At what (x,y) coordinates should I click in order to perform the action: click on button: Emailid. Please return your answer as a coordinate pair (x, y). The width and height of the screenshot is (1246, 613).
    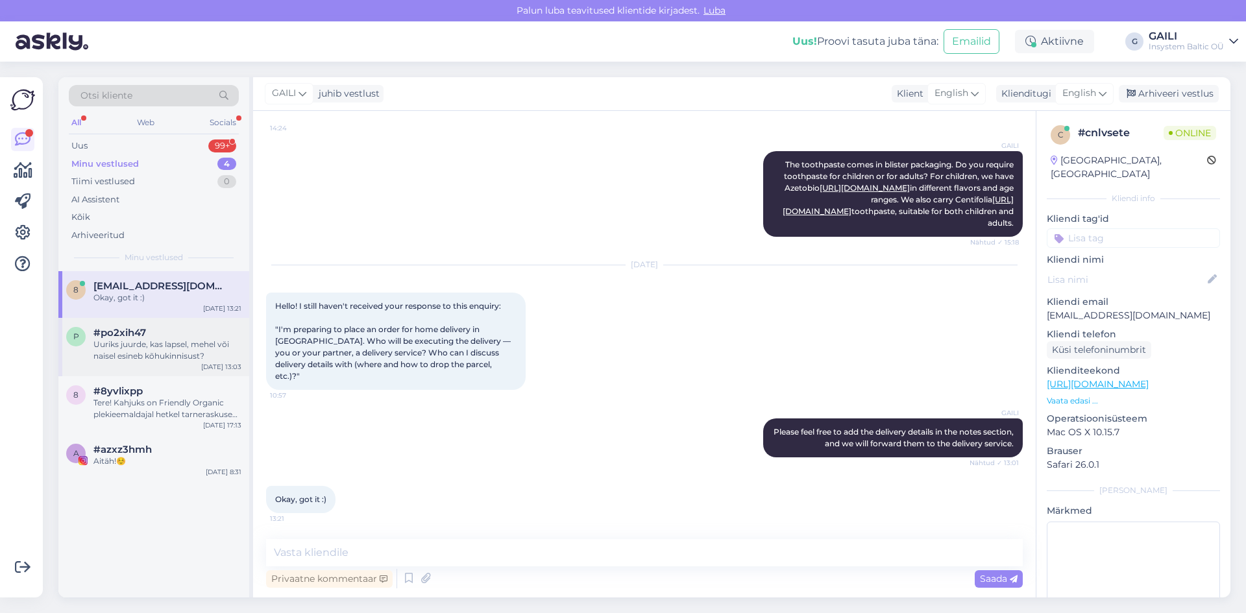
    Looking at the image, I should click on (971, 42).